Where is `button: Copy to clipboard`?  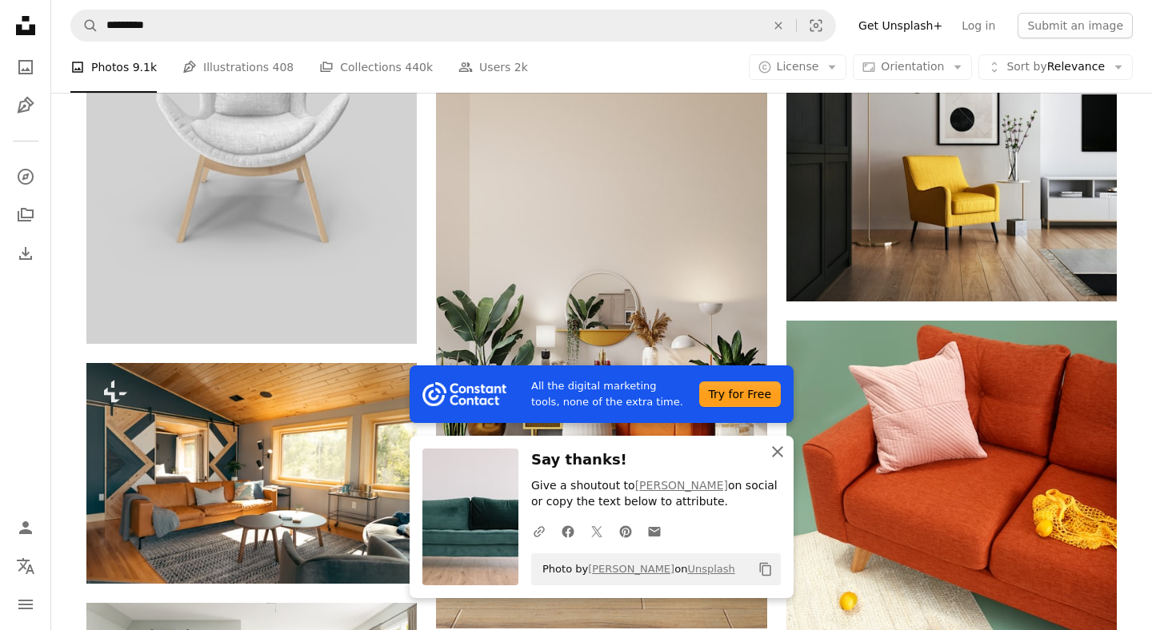
button: Copy to clipboard is located at coordinates (766, 570).